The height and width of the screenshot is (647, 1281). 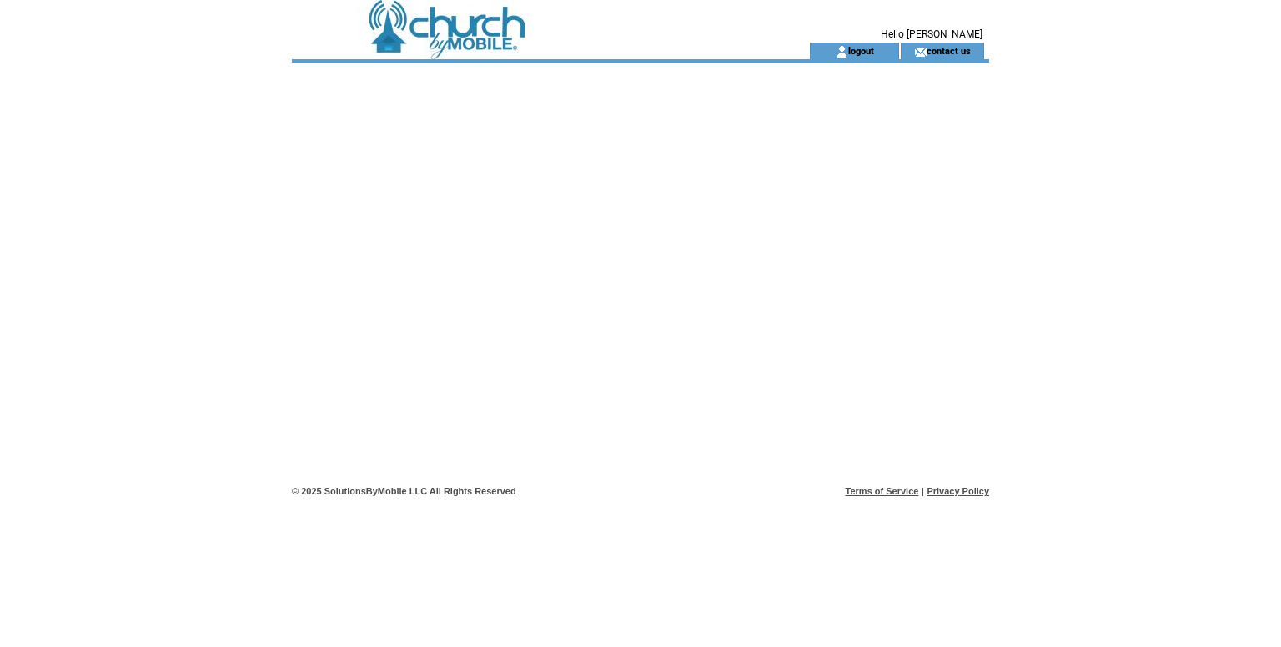 What do you see at coordinates (957, 491) in the screenshot?
I see `a: Privacy Policy` at bounding box center [957, 491].